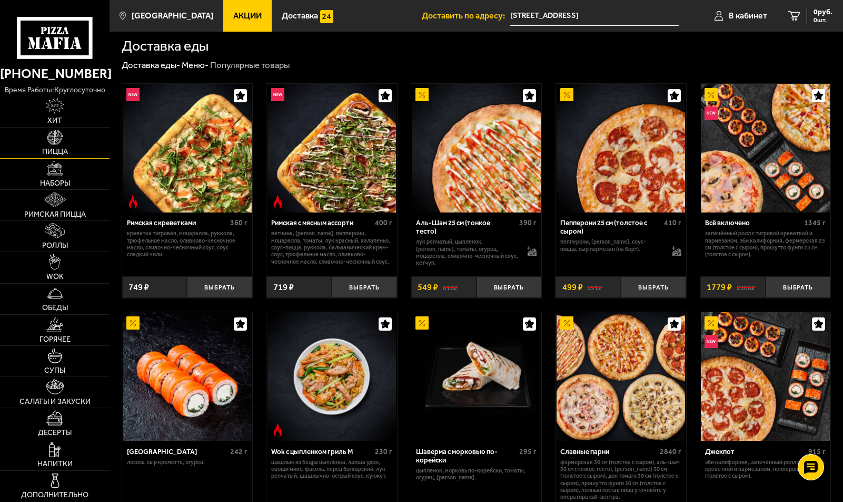 The image size is (843, 502). I want to click on span: 719 ₽, so click(283, 287).